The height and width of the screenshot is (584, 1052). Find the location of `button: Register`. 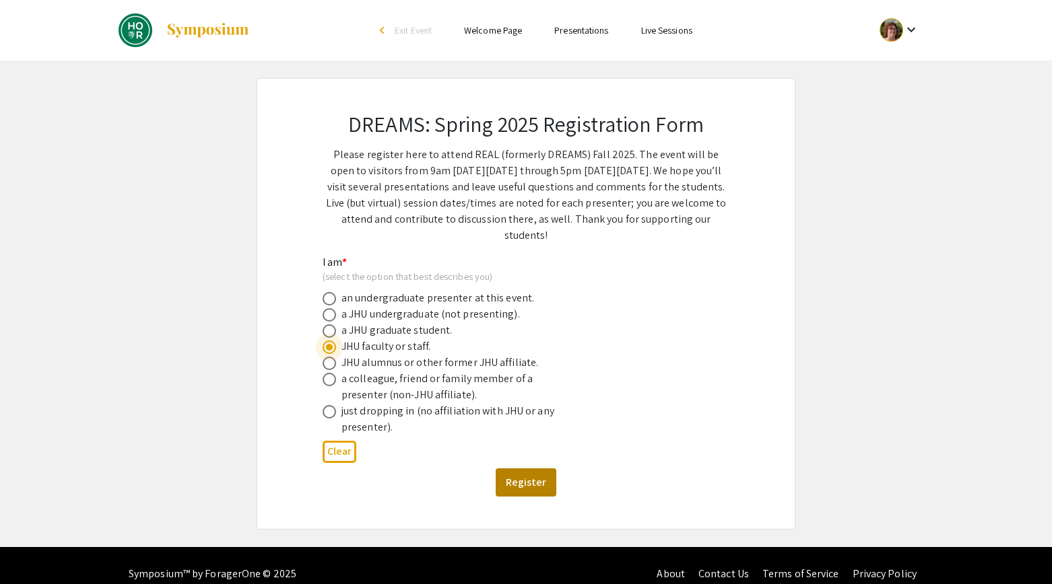

button: Register is located at coordinates (526, 483).